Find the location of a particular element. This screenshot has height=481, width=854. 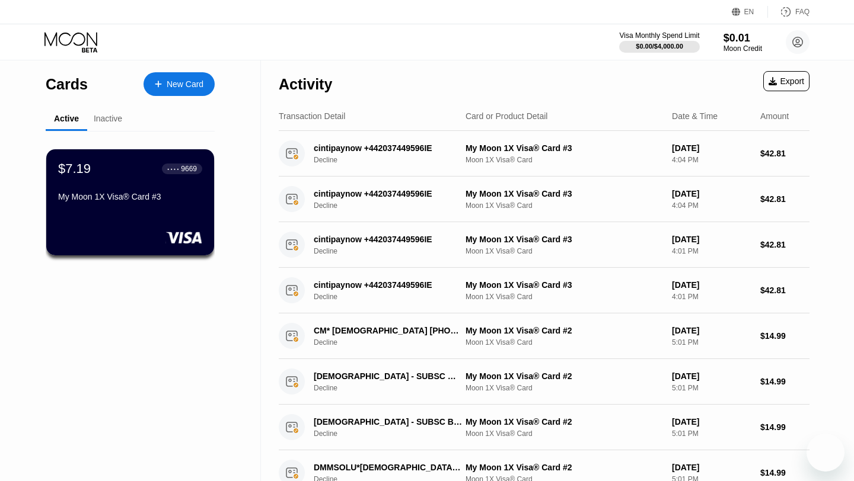

div: Activity is located at coordinates (305, 84).